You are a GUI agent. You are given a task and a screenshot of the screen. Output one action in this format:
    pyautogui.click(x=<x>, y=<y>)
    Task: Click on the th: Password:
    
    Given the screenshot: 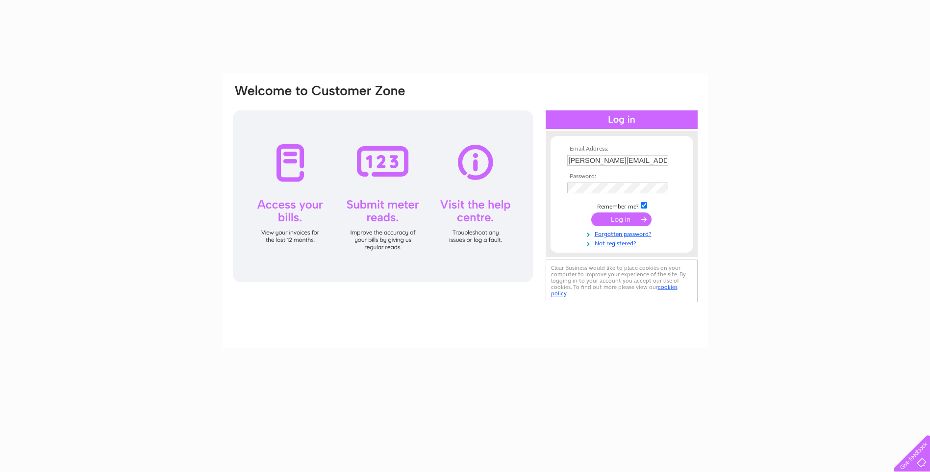 What is the action you would take?
    pyautogui.click(x=622, y=176)
    